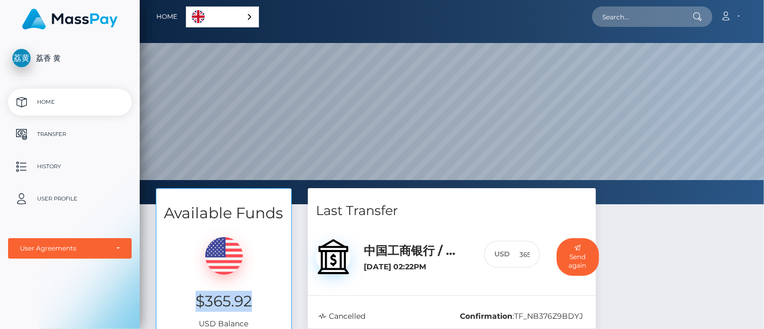  What do you see at coordinates (70, 248) in the screenshot?
I see `button: User Agreements` at bounding box center [70, 248].